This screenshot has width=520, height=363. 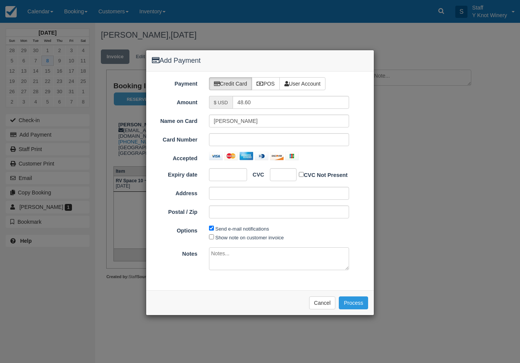 What do you see at coordinates (353, 303) in the screenshot?
I see `button: Process` at bounding box center [353, 303].